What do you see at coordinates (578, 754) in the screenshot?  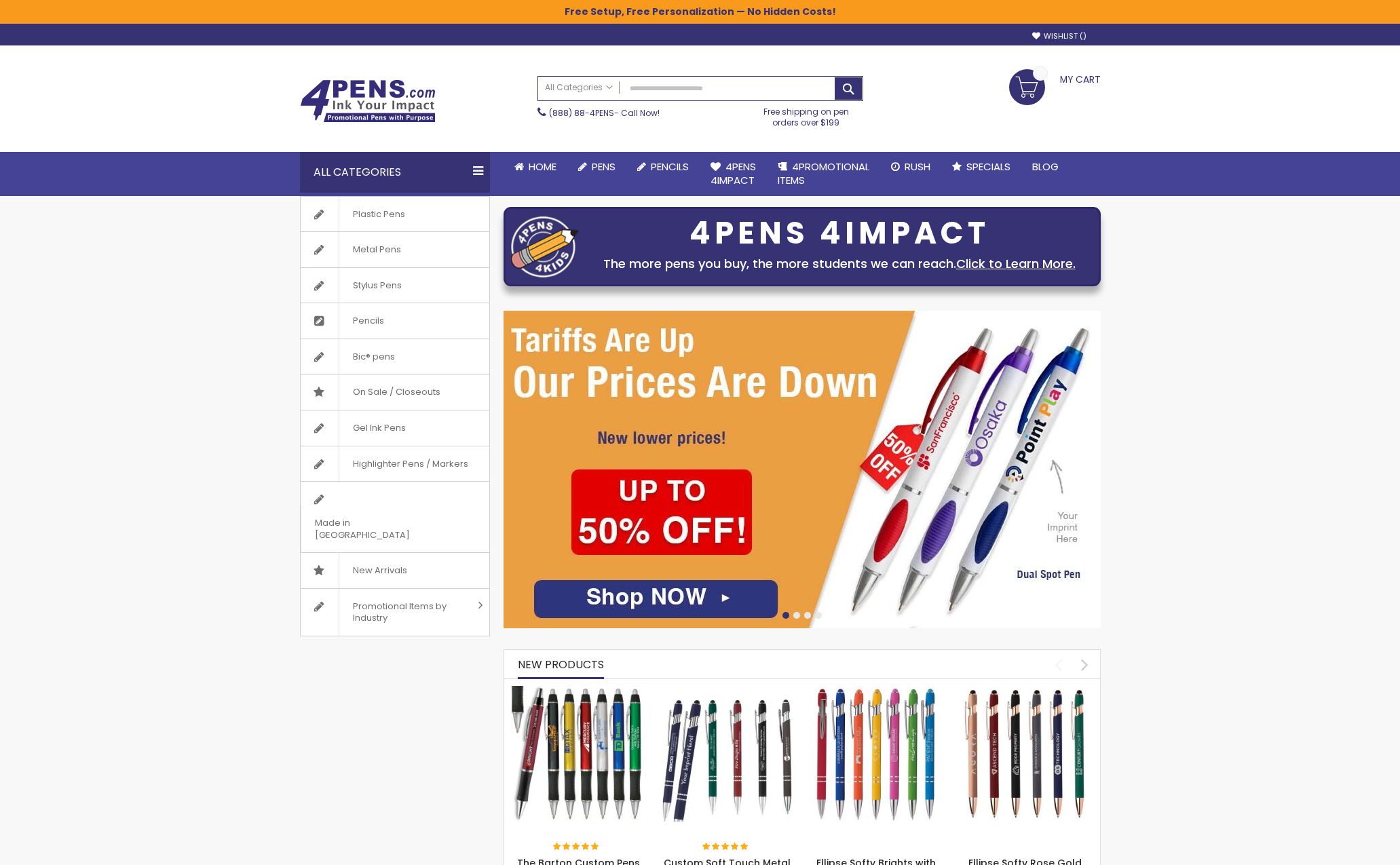 I see `img: The Barton Custom Pens Special Offer` at bounding box center [578, 754].